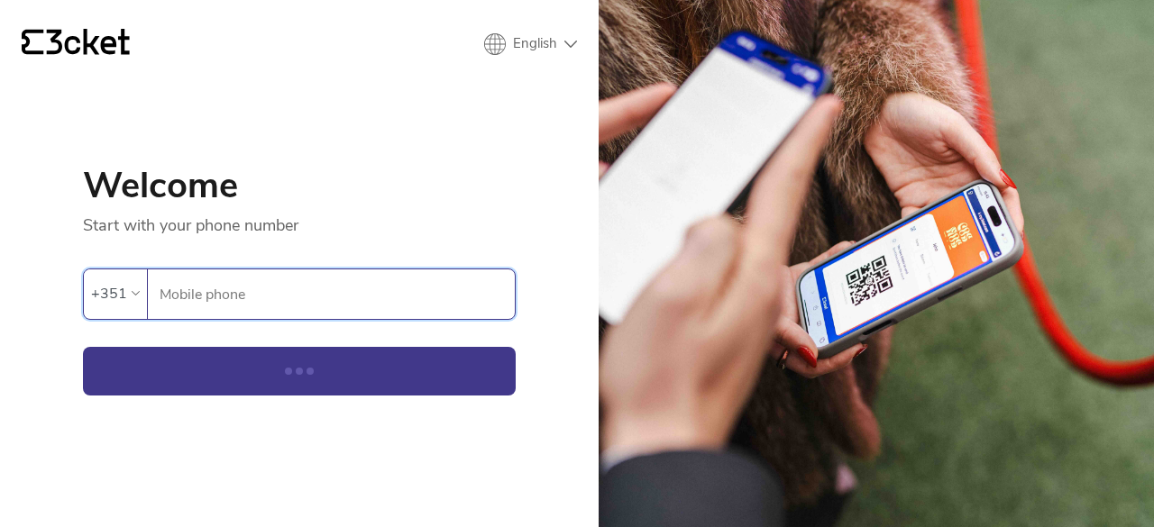 This screenshot has height=527, width=1154. What do you see at coordinates (299, 186) in the screenshot?
I see `h1: Welcome` at bounding box center [299, 186].